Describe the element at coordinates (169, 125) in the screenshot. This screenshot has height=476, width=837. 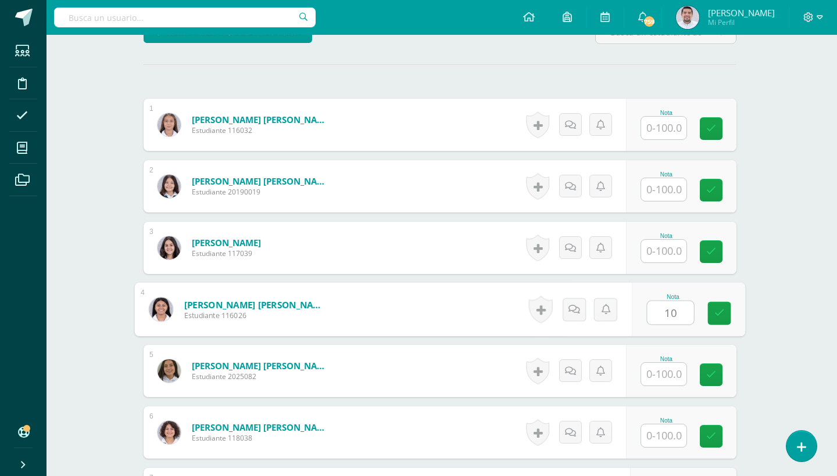
I see `img: 28dd4e63c3518b6e25859966076f847b.png` at that location.